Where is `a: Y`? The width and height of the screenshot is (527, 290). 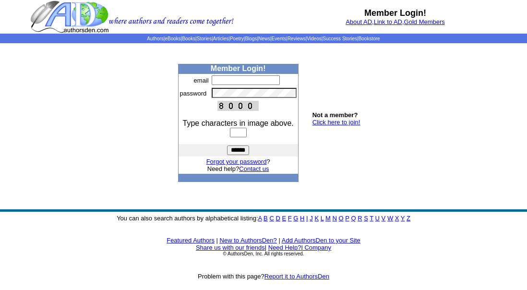
a: Y is located at coordinates (403, 218).